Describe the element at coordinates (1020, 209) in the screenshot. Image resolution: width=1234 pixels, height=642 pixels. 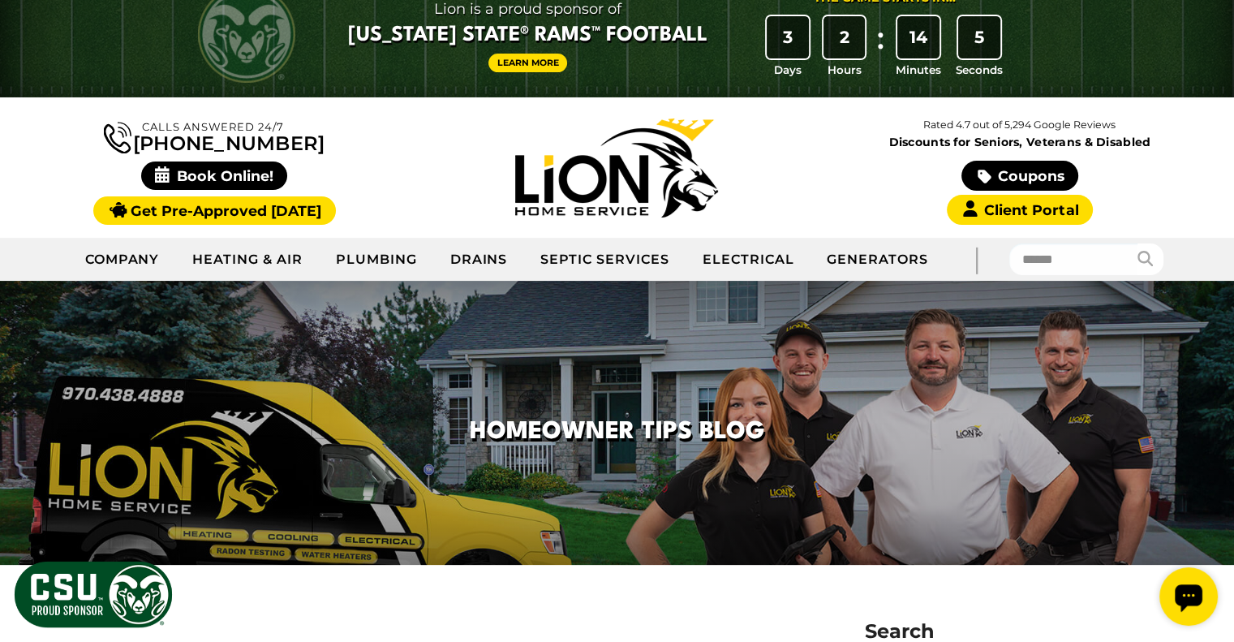
I see `a: Client Portal` at that location.